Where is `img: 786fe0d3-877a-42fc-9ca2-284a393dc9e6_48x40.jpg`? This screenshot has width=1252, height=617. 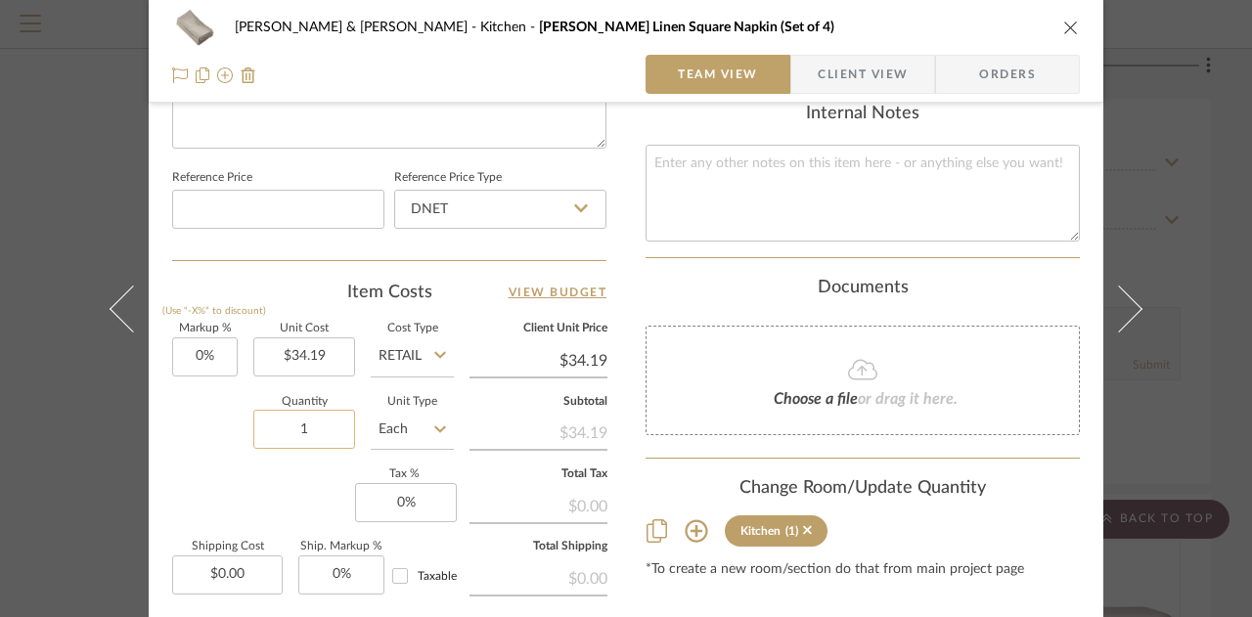
img: 786fe0d3-877a-42fc-9ca2-284a393dc9e6_48x40.jpg is located at coordinates (196, 27).